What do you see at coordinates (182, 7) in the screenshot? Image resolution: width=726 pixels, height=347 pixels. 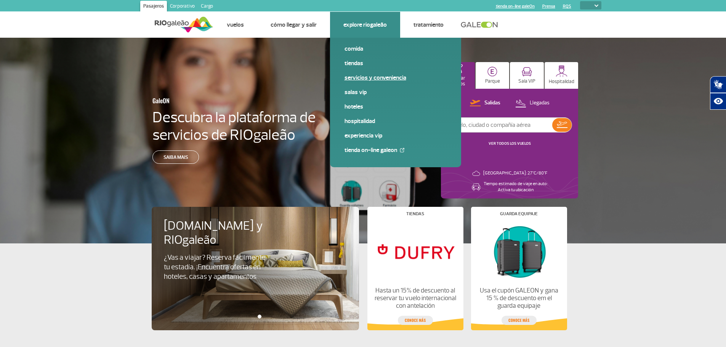 I see `a: Corporativo` at bounding box center [182, 7].